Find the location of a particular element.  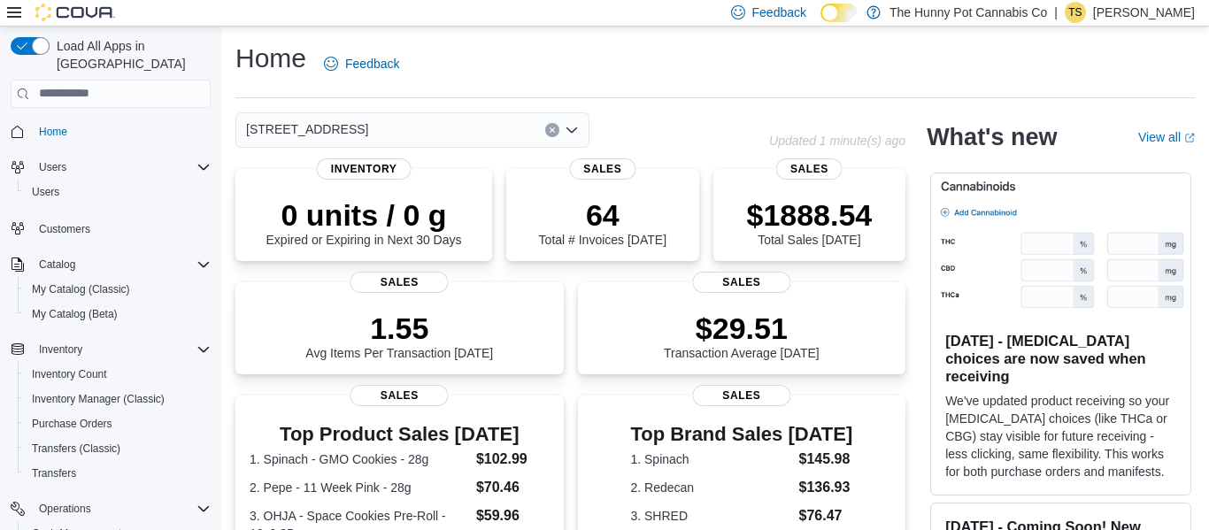

dd: $76.47 is located at coordinates (826, 516).